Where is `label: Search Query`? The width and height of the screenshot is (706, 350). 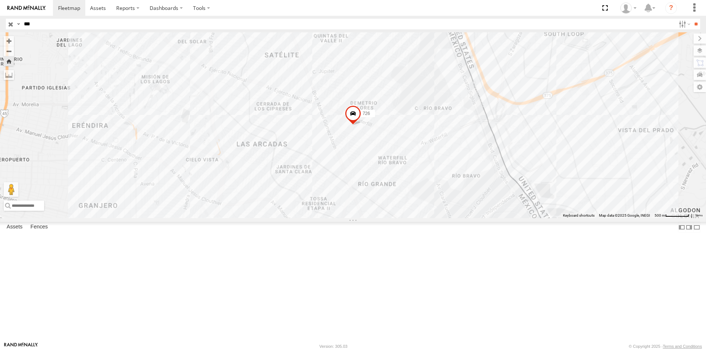 label: Search Query is located at coordinates (18, 24).